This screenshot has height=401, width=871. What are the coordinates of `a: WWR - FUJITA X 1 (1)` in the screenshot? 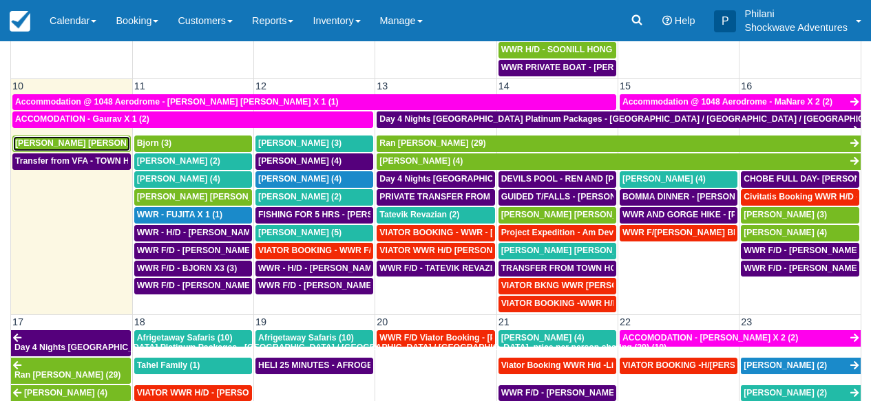 It's located at (193, 215).